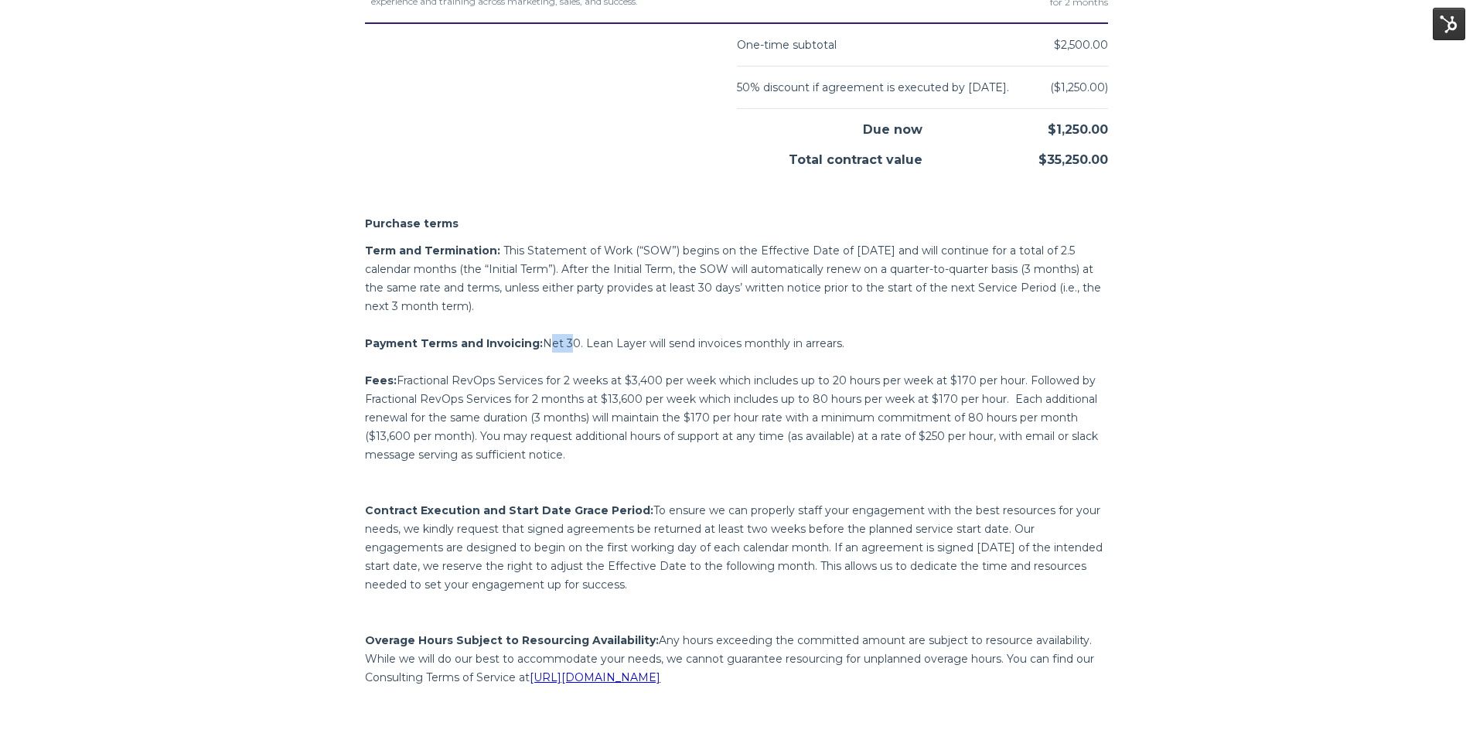 This screenshot has height=740, width=1473. What do you see at coordinates (512, 640) in the screenshot?
I see `span: Overage Hours Subject to Resourcing Availability:` at bounding box center [512, 640].